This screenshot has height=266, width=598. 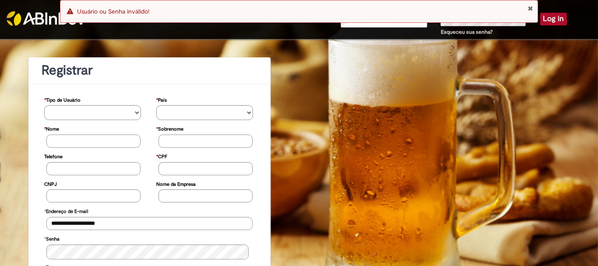 What do you see at coordinates (149, 70) in the screenshot?
I see `h1: Registrar` at bounding box center [149, 70].